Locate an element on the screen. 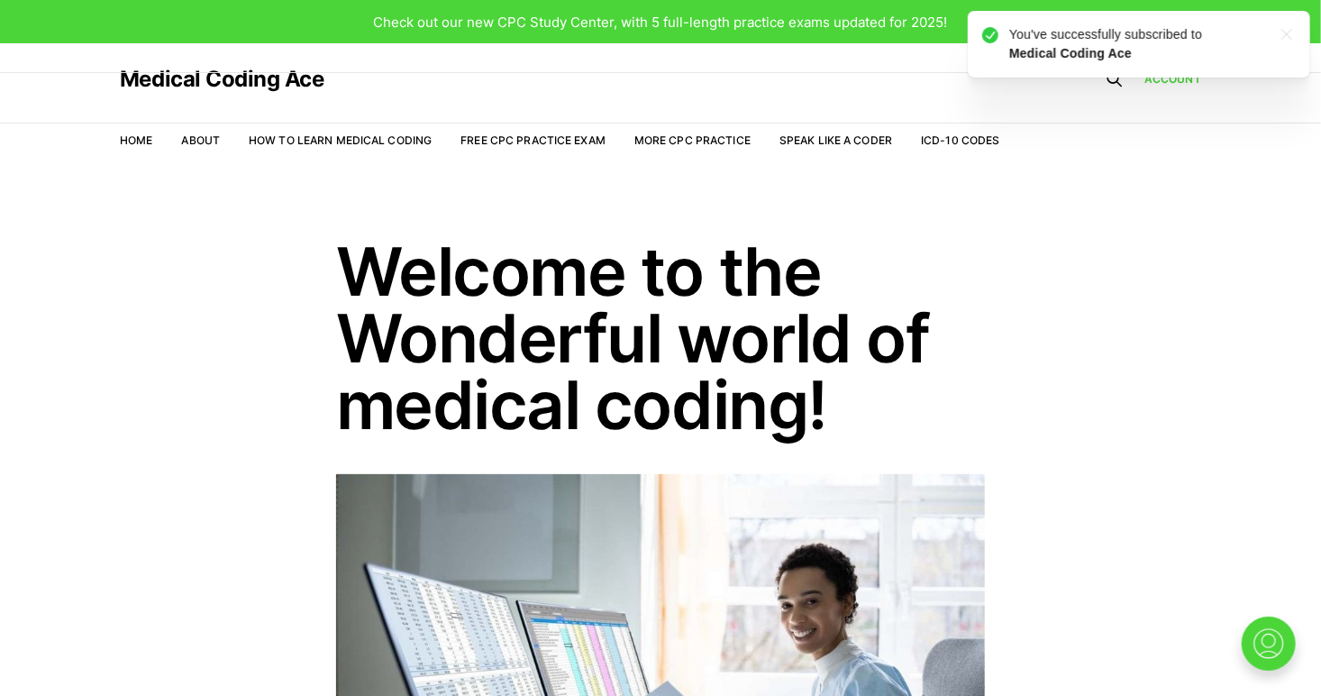 Image resolution: width=1321 pixels, height=696 pixels. a: Home is located at coordinates (136, 140).